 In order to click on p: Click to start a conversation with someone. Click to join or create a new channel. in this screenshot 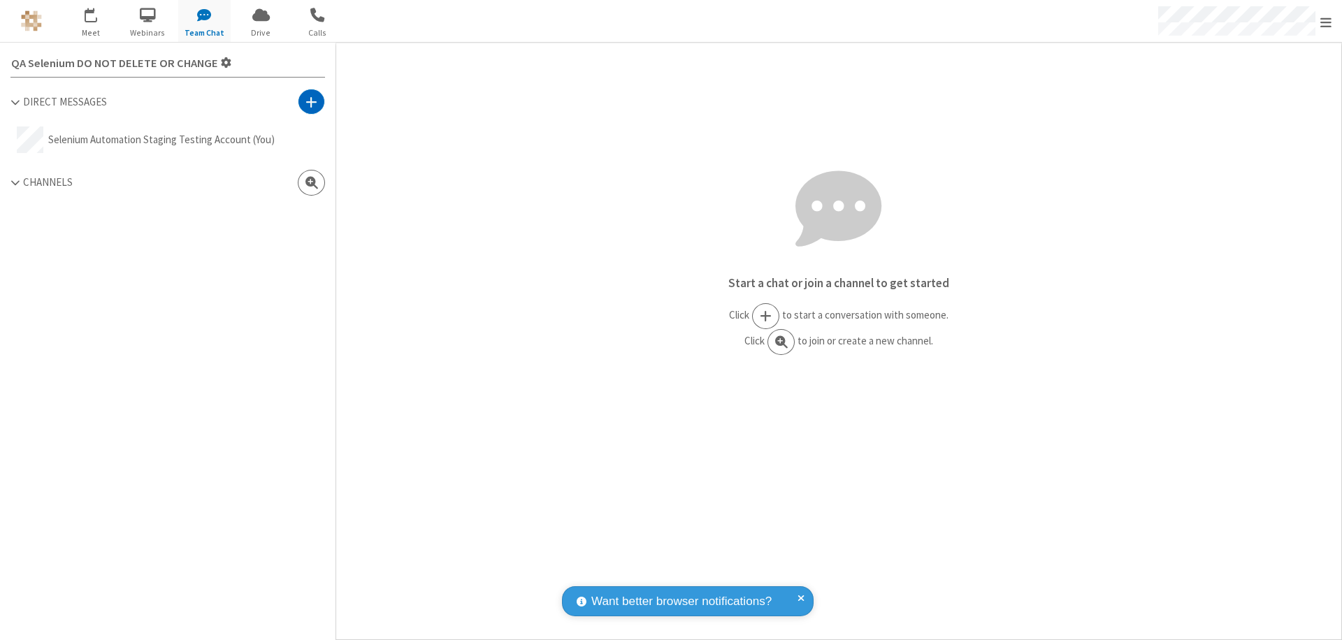, I will do `click(839, 329)`.